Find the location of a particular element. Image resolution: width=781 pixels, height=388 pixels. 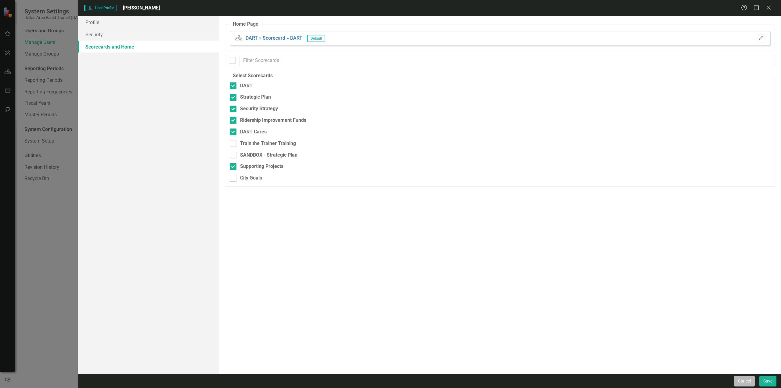

button: Cancel is located at coordinates (744, 381).